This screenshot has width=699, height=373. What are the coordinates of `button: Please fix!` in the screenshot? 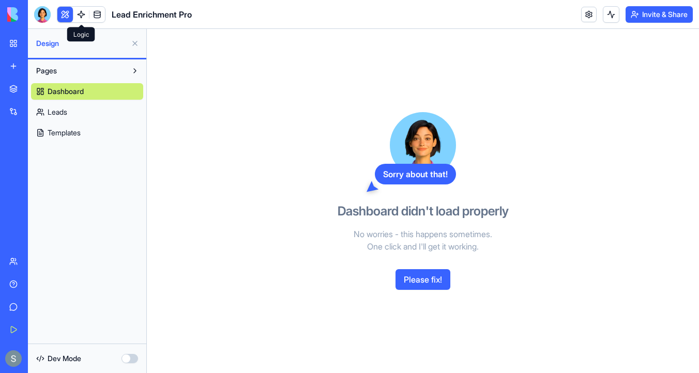 It's located at (423, 280).